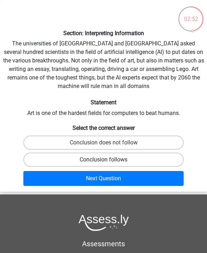  What do you see at coordinates (104, 160) in the screenshot?
I see `label: Conclusion follows` at bounding box center [104, 160].